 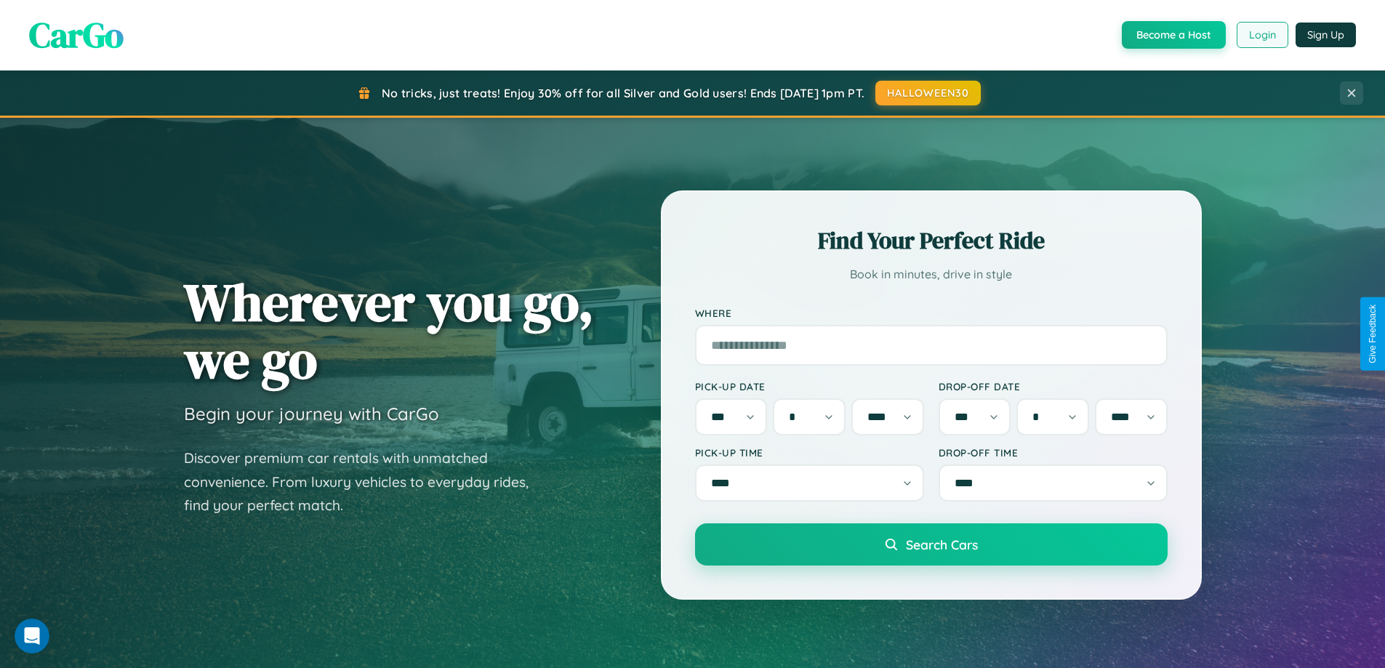 What do you see at coordinates (76, 35) in the screenshot?
I see `span: CarGo` at bounding box center [76, 35].